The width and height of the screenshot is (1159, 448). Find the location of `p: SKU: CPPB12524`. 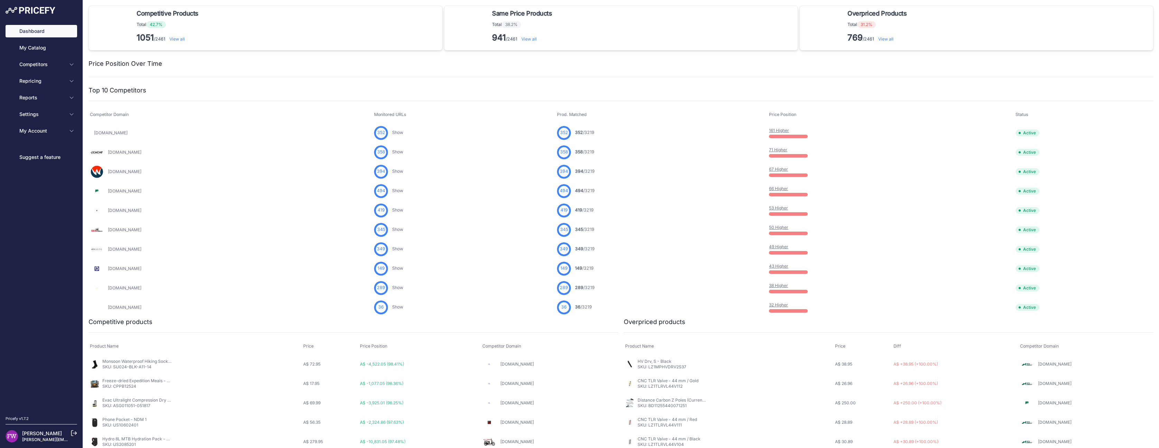

p: SKU: CPPB12524 is located at coordinates (137, 386).